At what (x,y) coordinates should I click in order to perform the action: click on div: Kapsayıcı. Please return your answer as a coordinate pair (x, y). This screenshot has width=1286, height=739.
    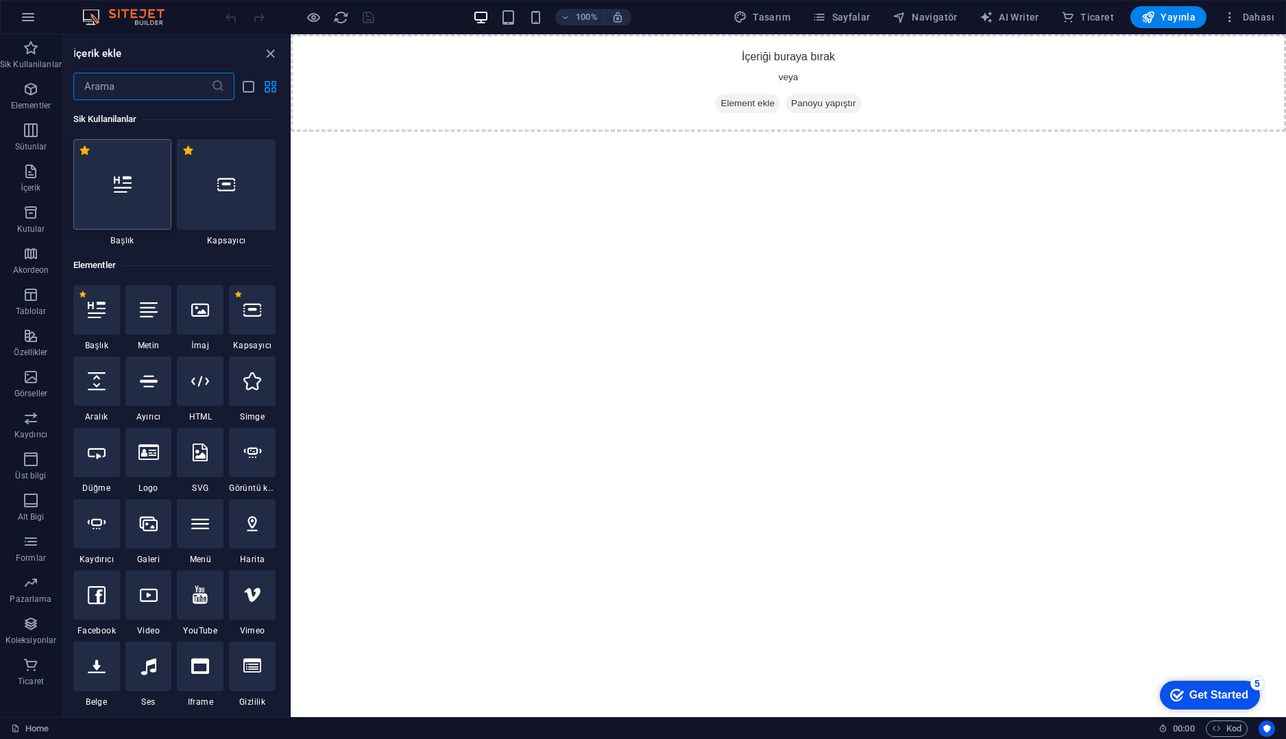
    Looking at the image, I should click on (252, 318).